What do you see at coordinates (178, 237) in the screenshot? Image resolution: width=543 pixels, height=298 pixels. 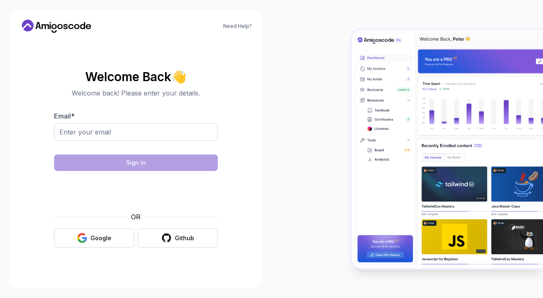 I see `button: Github` at bounding box center [178, 237].